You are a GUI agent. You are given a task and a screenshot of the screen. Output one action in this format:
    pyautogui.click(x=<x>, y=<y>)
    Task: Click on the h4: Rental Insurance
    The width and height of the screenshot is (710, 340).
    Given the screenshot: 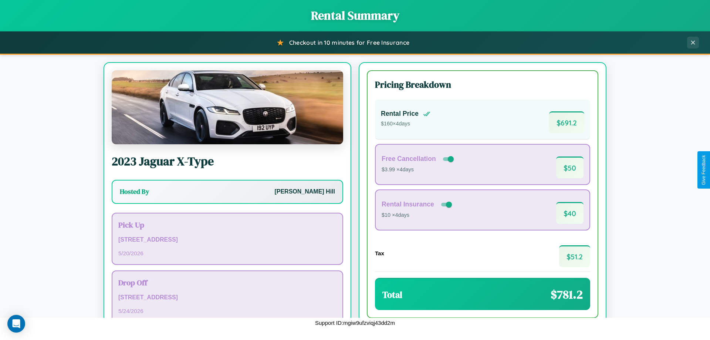 What is the action you would take?
    pyautogui.click(x=408, y=204)
    